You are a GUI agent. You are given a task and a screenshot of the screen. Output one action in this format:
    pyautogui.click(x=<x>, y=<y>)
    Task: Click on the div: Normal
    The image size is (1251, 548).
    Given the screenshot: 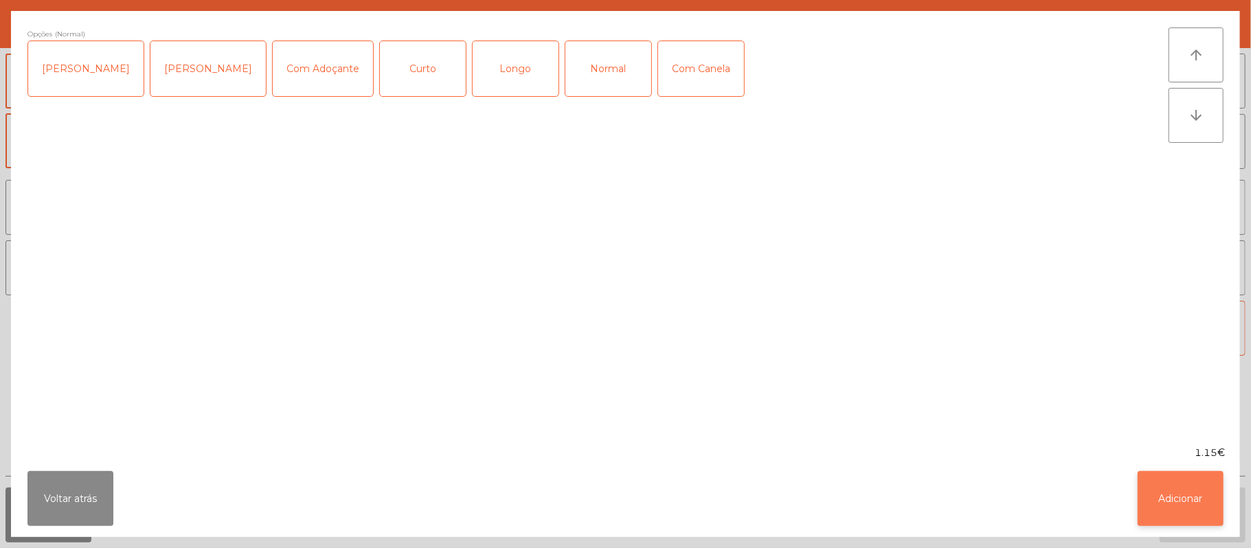 What is the action you would take?
    pyautogui.click(x=608, y=69)
    